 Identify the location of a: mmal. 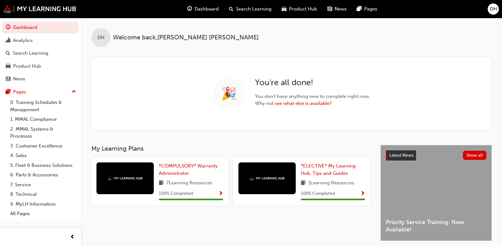
(40, 9).